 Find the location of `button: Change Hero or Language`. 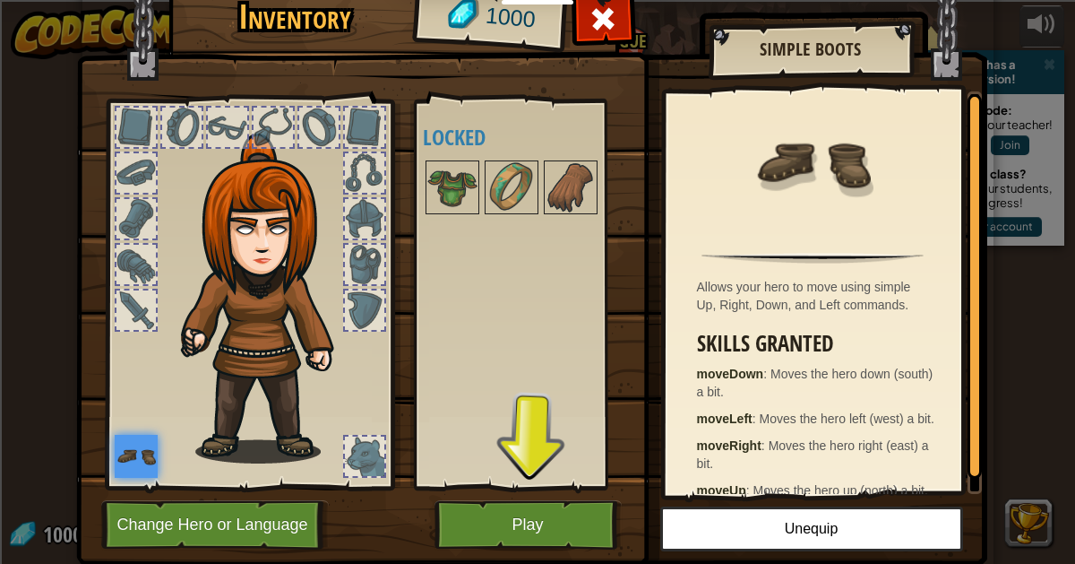

button: Change Hero or Language is located at coordinates (215, 524).